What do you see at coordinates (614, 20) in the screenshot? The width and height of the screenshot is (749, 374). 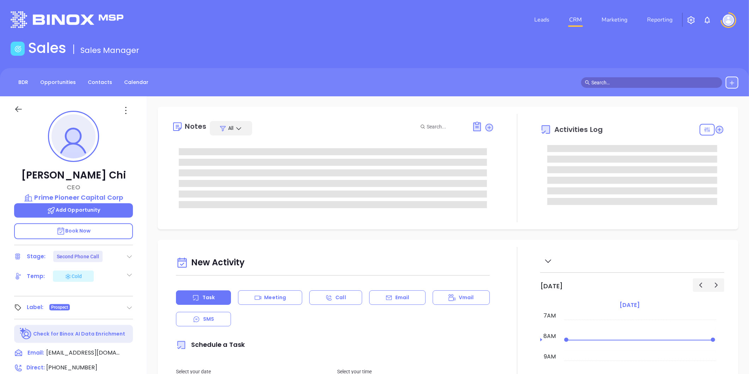 I see `a: Marketing` at bounding box center [614, 20].